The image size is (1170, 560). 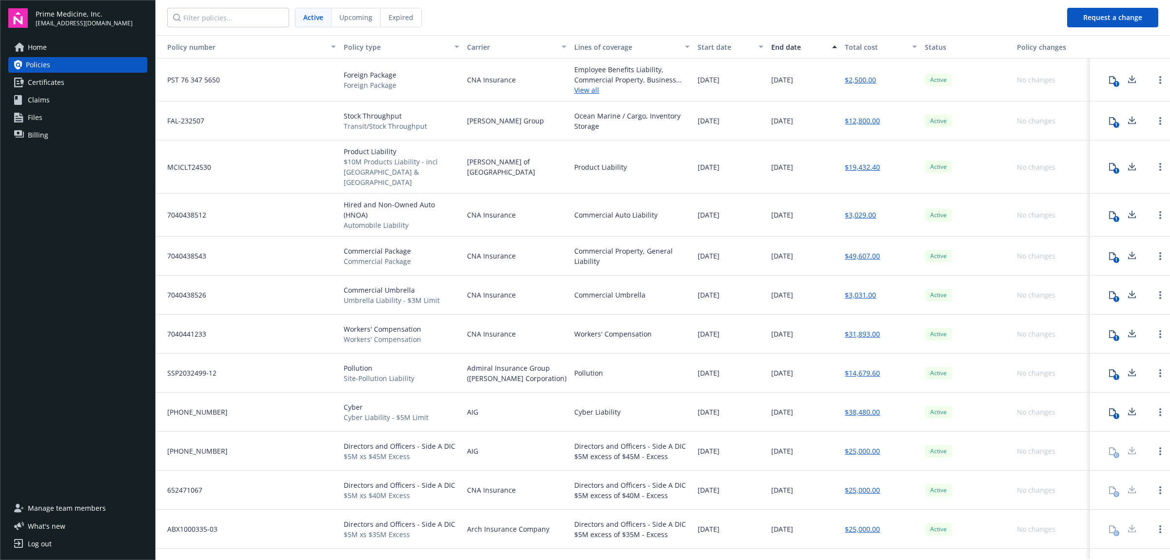 What do you see at coordinates (399, 534) in the screenshot?
I see `span: $5M xs $35M Excess` at bounding box center [399, 534].